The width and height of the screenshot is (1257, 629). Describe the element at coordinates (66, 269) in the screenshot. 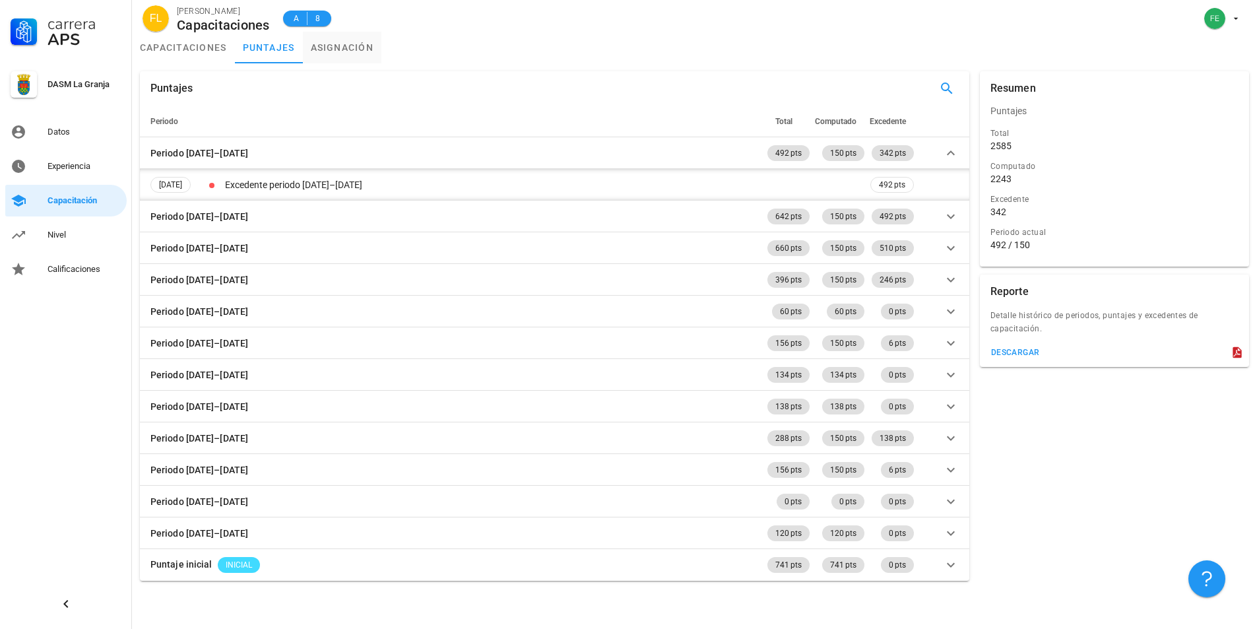

I see `a: Calificaciones` at that location.